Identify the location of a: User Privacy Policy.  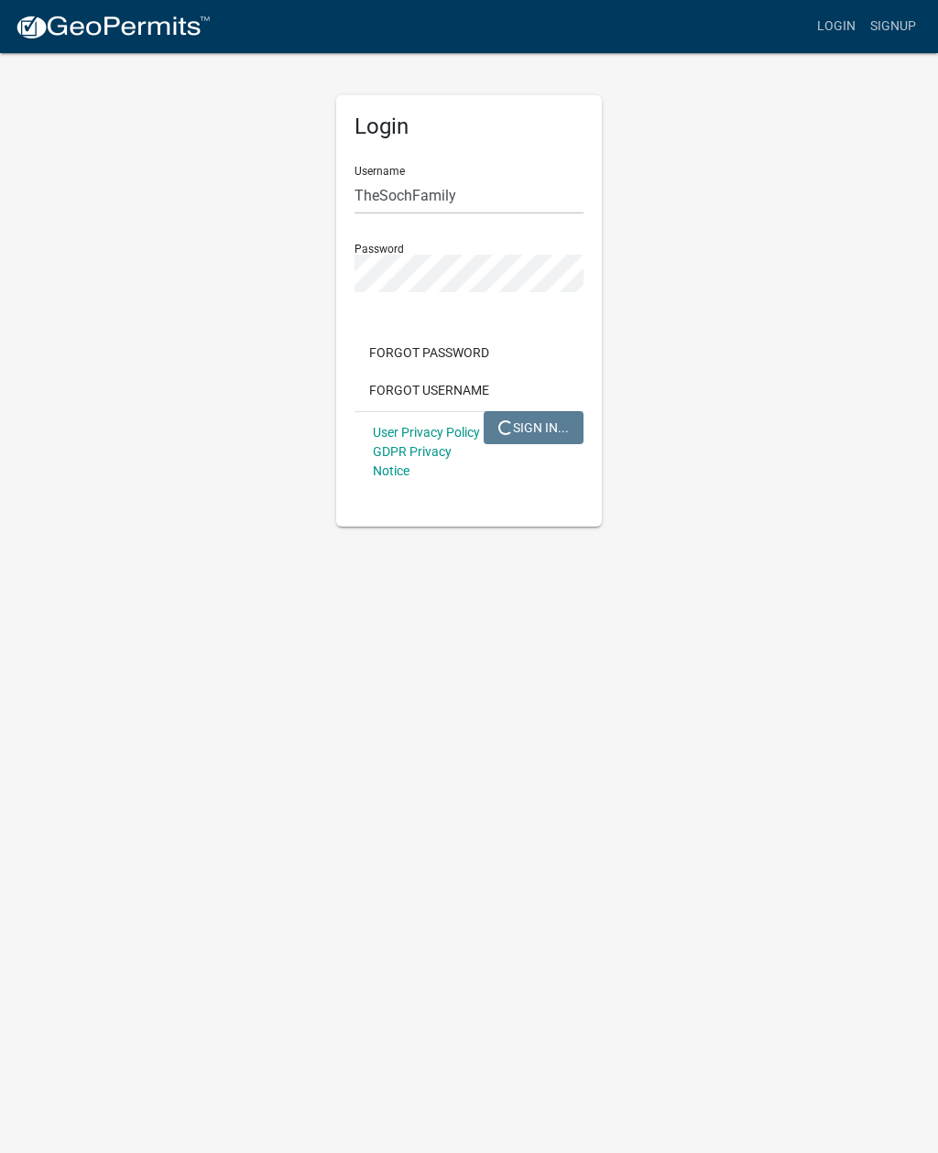
(426, 432).